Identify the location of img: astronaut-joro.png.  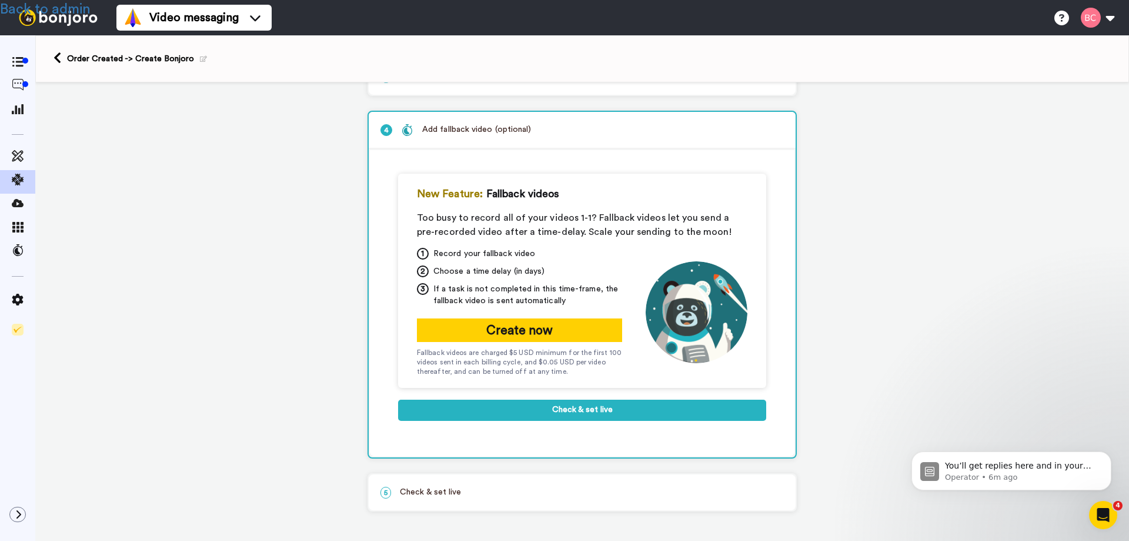
(696, 312).